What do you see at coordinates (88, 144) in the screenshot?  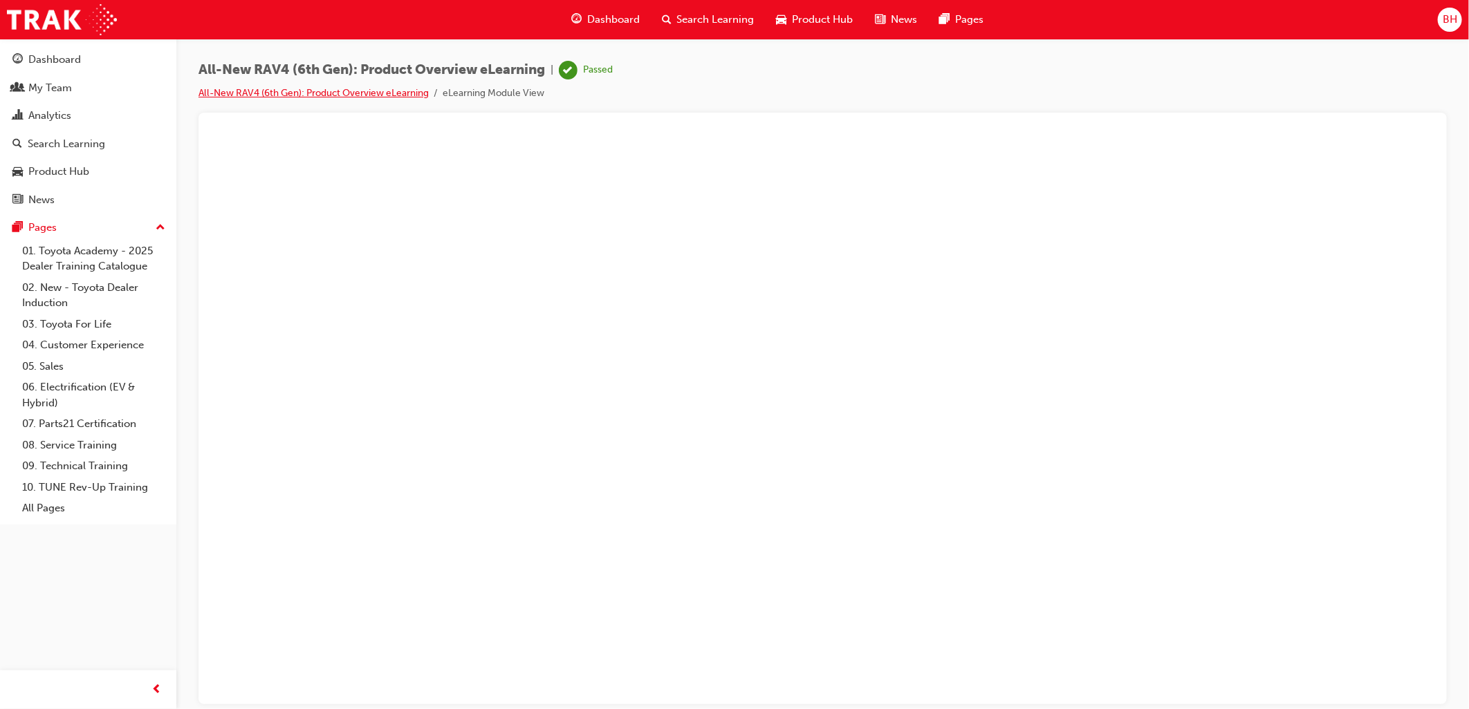 I see `a: Search Learning` at bounding box center [88, 144].